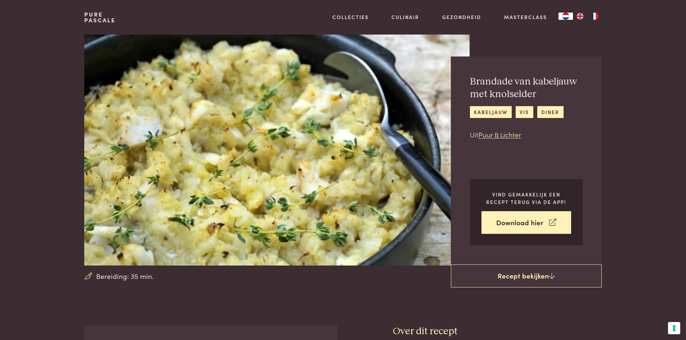 This screenshot has width=686, height=340. I want to click on h2: Brandade van kabeljauw met knolselder, so click(526, 88).